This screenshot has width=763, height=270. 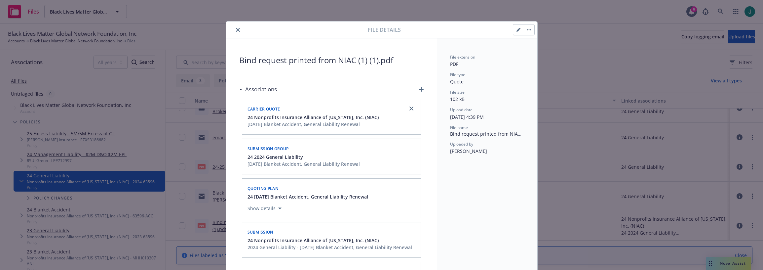 What do you see at coordinates (260, 232) in the screenshot?
I see `span: Submission` at bounding box center [260, 232].